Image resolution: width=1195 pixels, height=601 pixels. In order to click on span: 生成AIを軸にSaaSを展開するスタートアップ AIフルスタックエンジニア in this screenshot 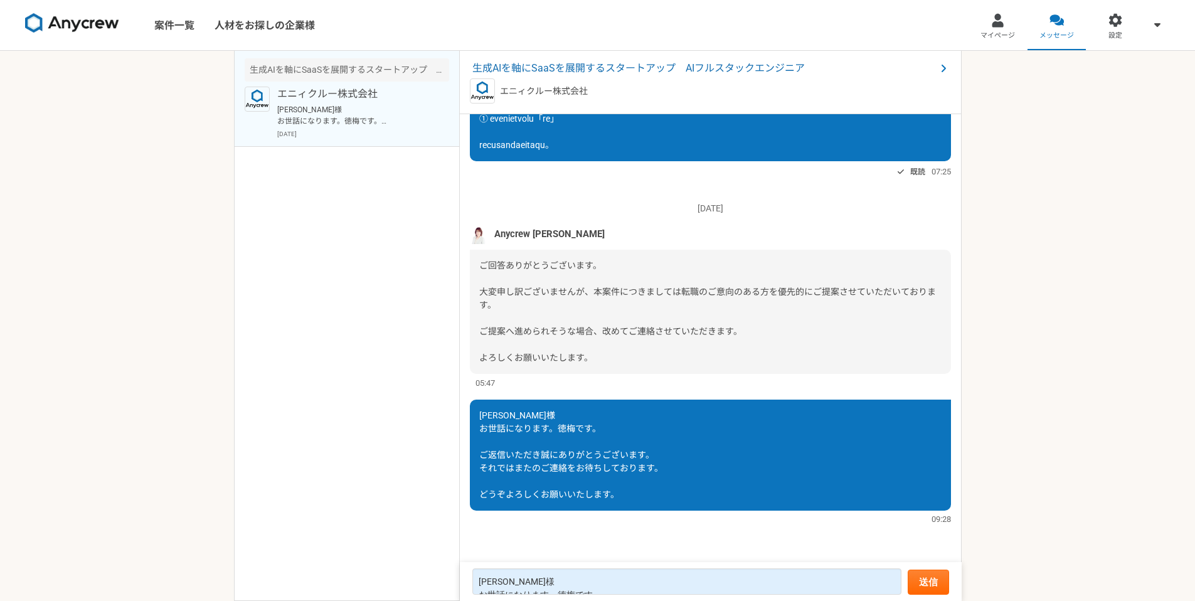, I will do `click(704, 68)`.